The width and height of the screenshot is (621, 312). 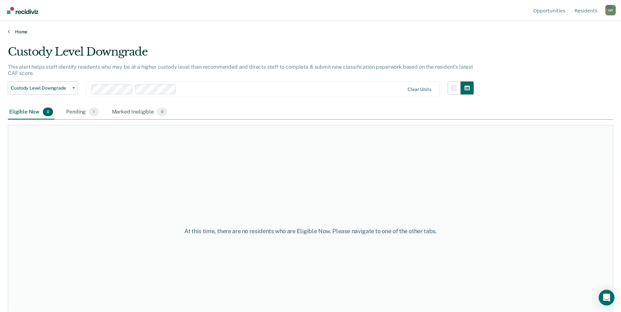 What do you see at coordinates (40, 88) in the screenshot?
I see `span: Custody Level Downgrade` at bounding box center [40, 88].